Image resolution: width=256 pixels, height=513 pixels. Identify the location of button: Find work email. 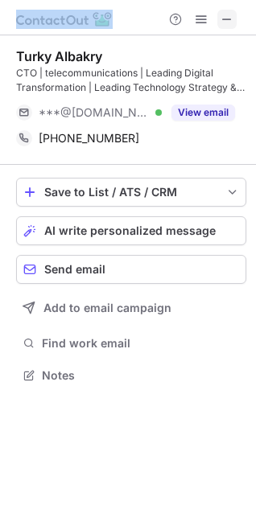
(131, 344).